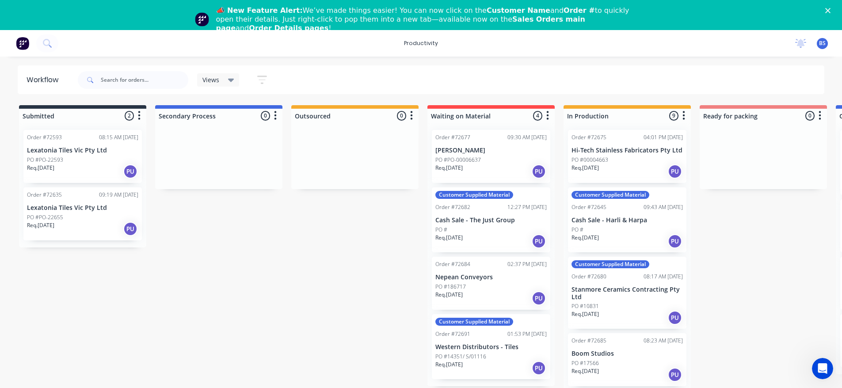 This screenshot has width=842, height=388. I want to click on span: BS, so click(822, 43).